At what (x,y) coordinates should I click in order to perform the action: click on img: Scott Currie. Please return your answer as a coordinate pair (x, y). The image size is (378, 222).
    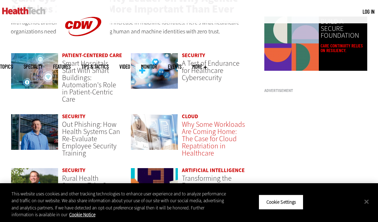
    Looking at the image, I should click on (34, 132).